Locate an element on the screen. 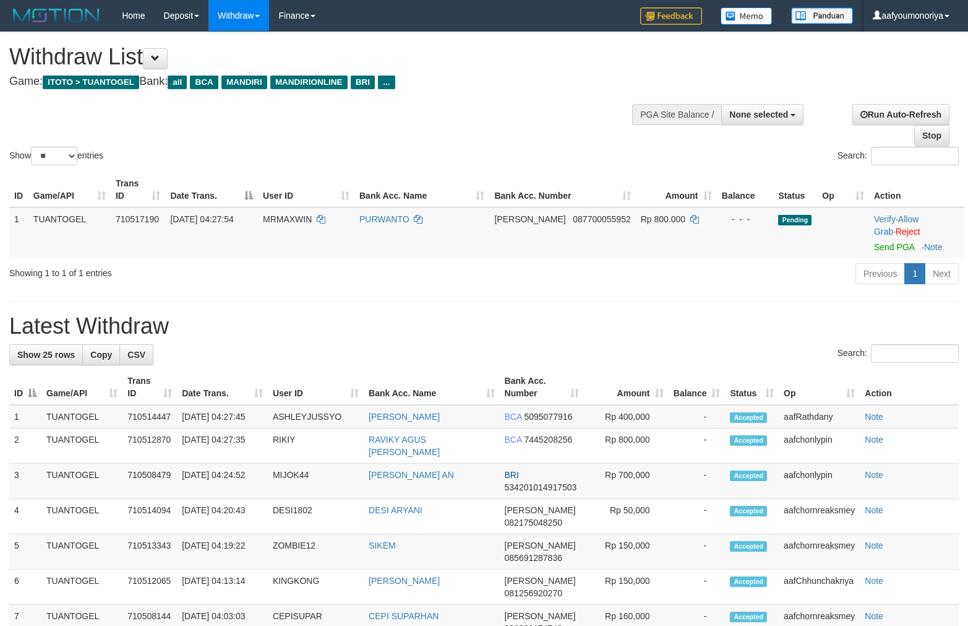 The width and height of the screenshot is (968, 626). img: MOTION_logo.png is located at coordinates (56, 15).